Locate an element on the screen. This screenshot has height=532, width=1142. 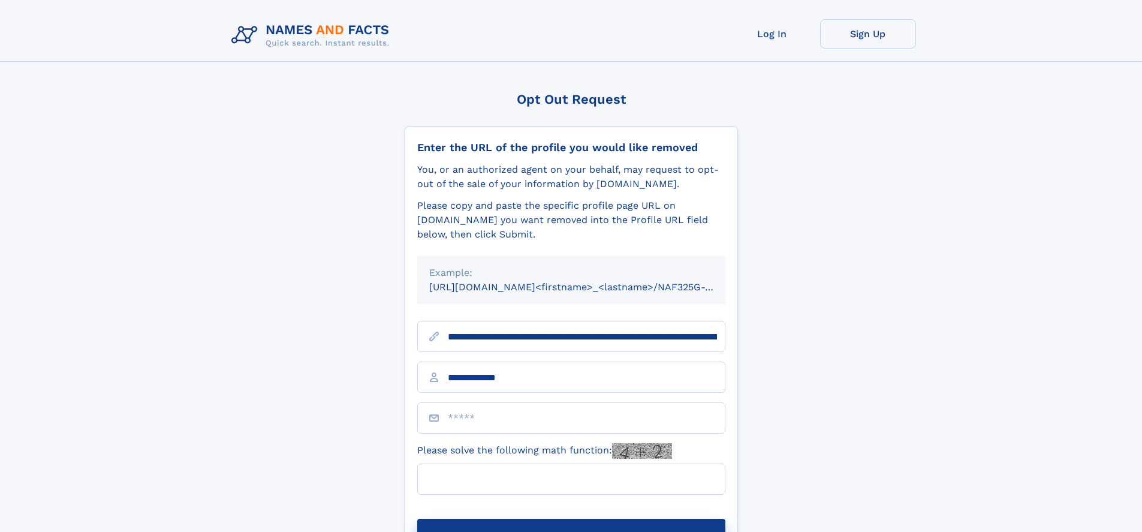
a: Sign Up is located at coordinates (868, 34).